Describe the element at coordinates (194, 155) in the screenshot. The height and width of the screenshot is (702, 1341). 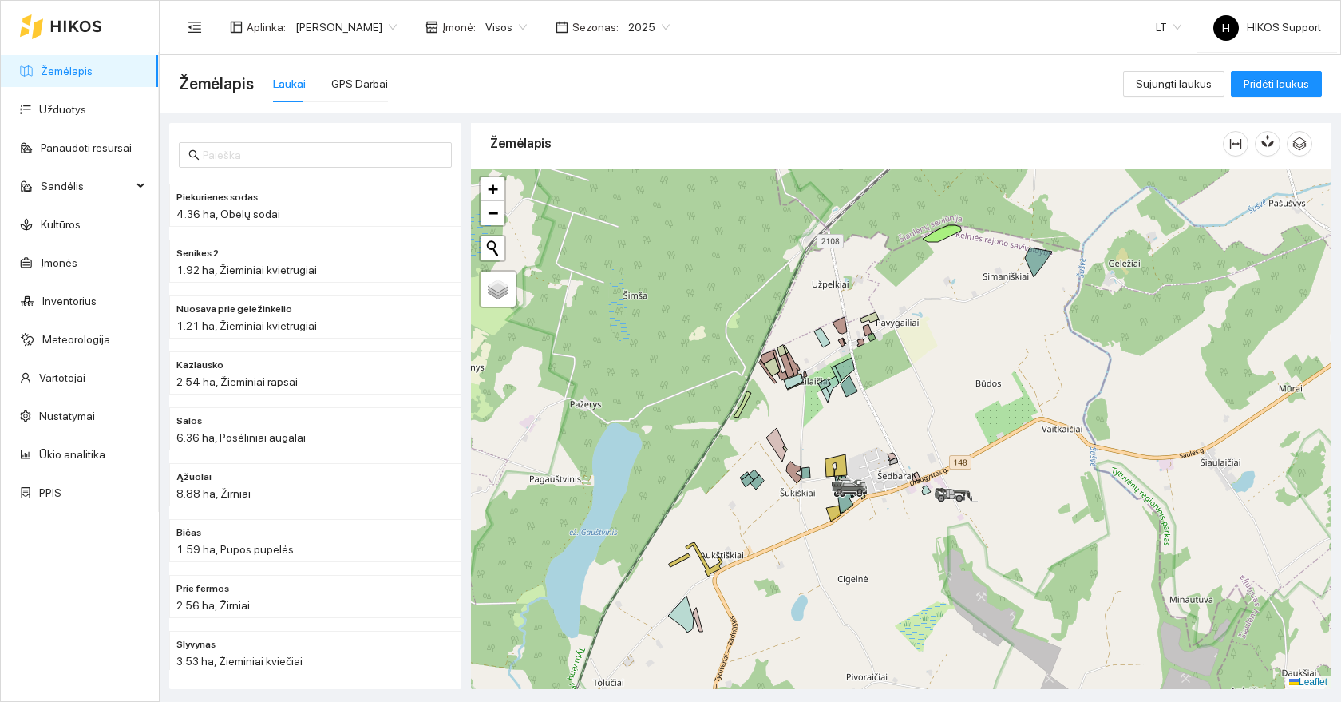
I see `span: search` at that location.